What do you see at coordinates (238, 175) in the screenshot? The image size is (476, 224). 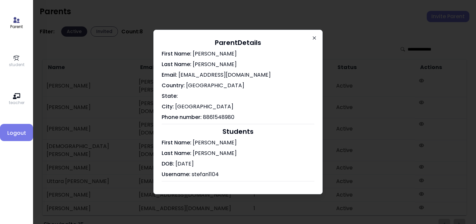 I see `p: Username:` at bounding box center [238, 175].